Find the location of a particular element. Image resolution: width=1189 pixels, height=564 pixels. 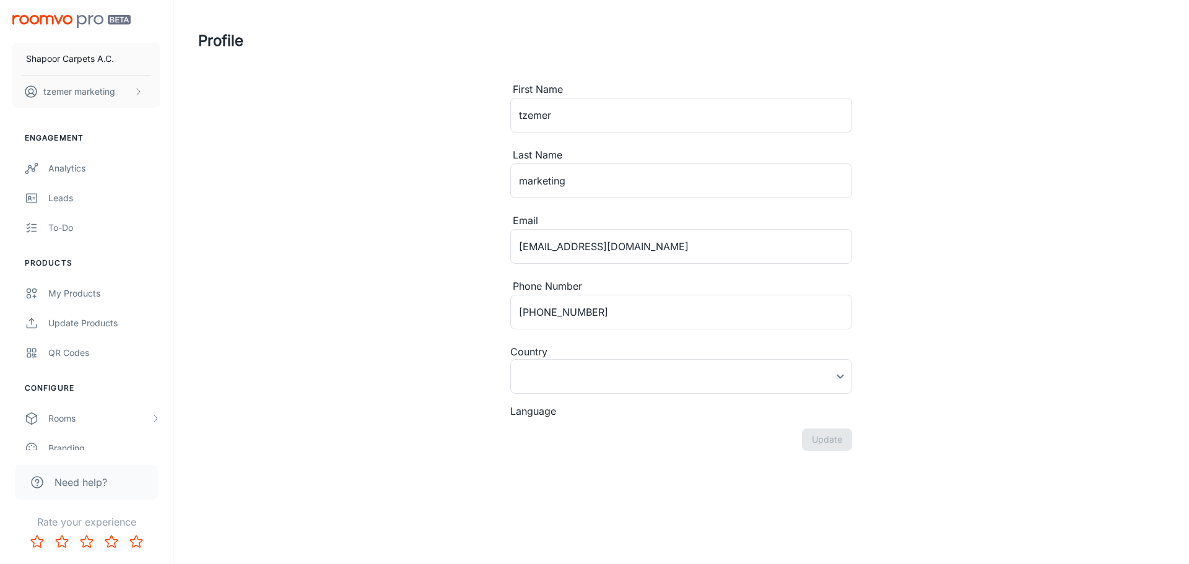

button: Rate 2 star is located at coordinates (62, 542).